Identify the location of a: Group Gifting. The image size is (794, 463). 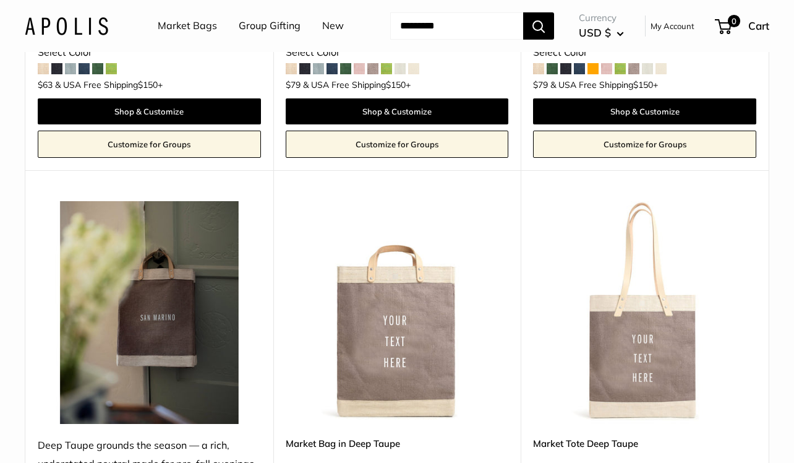
(270, 26).